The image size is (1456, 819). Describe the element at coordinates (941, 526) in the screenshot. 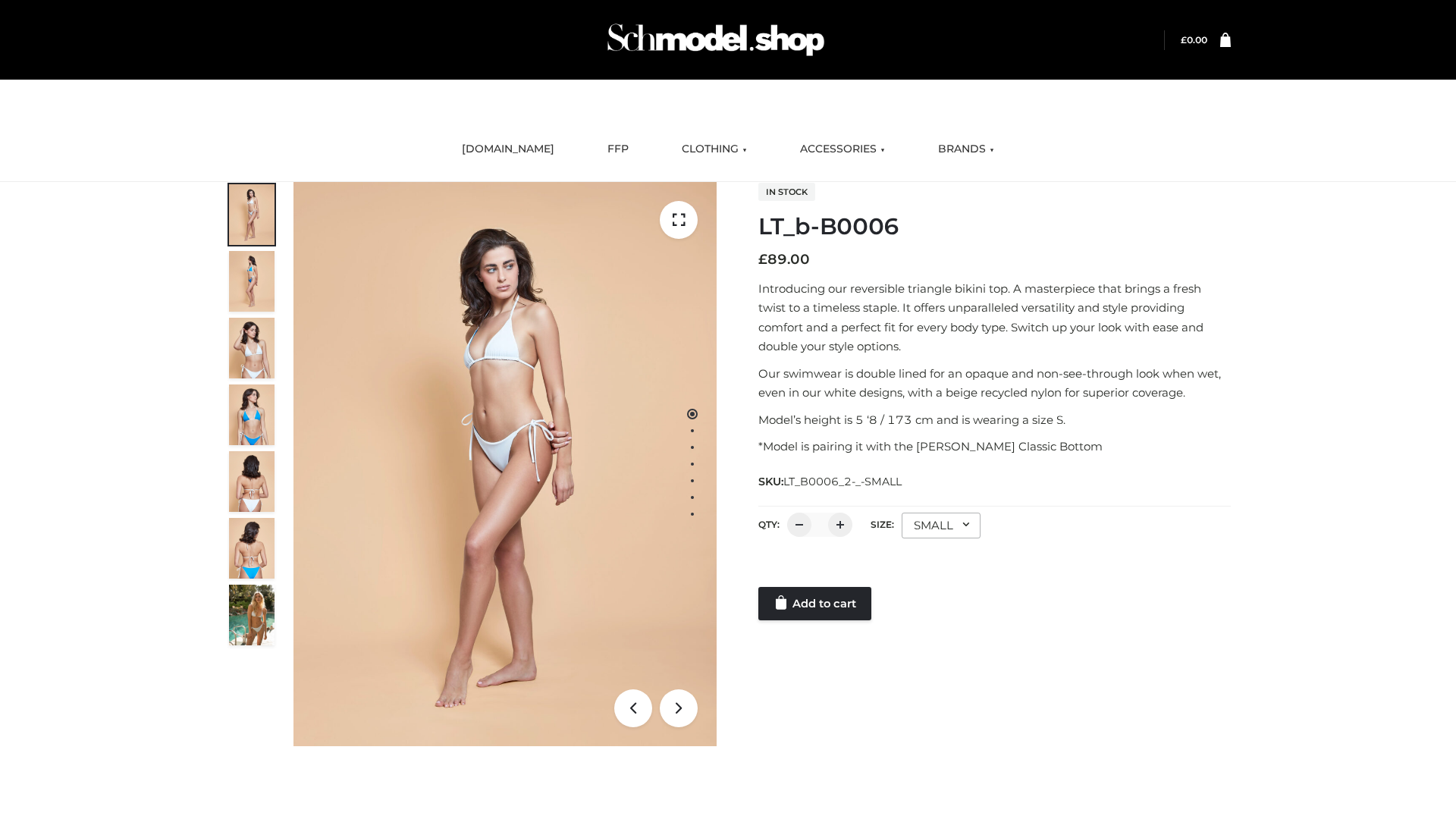

I see `div: SMALL` at that location.